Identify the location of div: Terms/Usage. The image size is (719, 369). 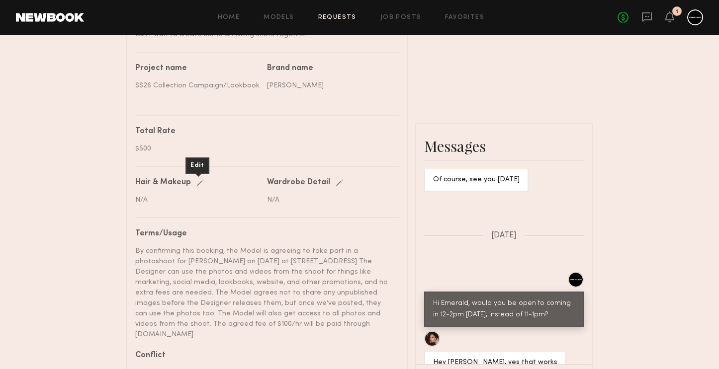
(263, 234).